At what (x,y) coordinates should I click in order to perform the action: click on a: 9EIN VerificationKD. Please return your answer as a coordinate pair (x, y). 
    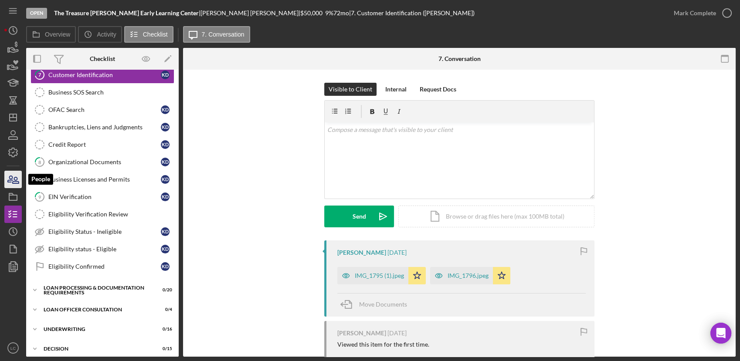
    Looking at the image, I should click on (102, 197).